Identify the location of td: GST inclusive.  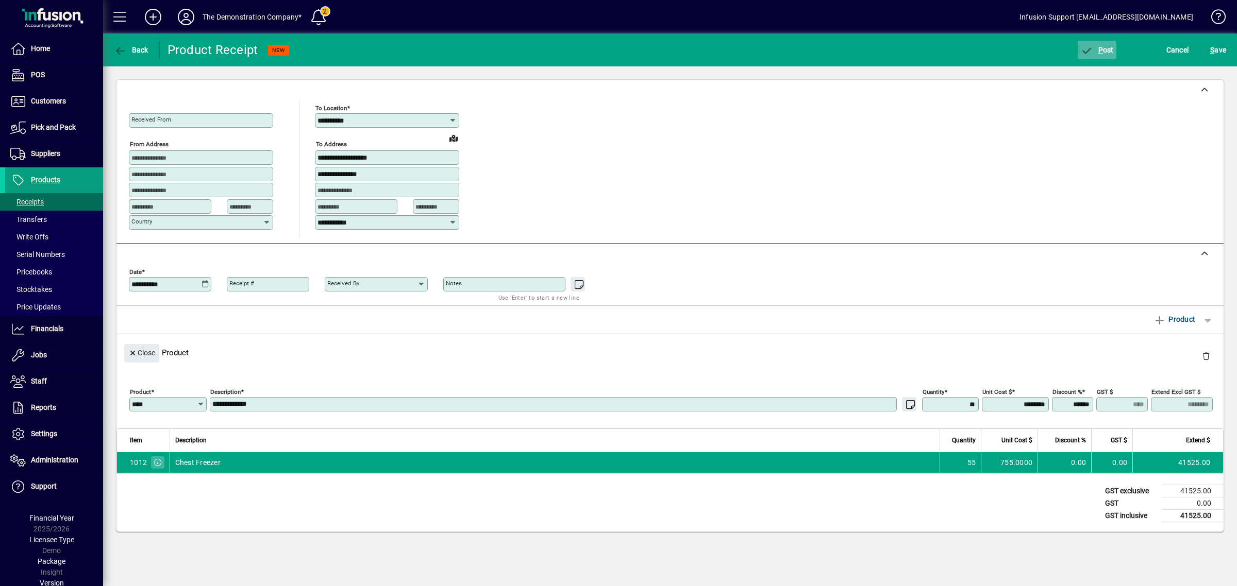
(1131, 516).